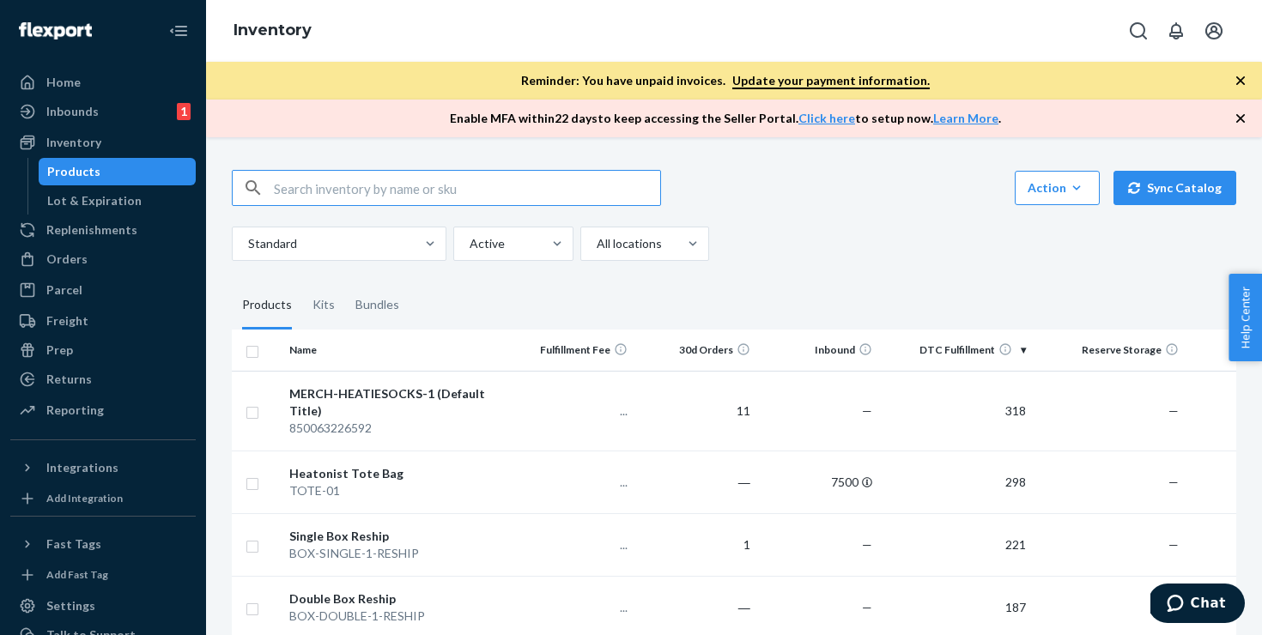 The height and width of the screenshot is (635, 1262). Describe the element at coordinates (573, 350) in the screenshot. I see `th: Fulfillment Fee` at that location.